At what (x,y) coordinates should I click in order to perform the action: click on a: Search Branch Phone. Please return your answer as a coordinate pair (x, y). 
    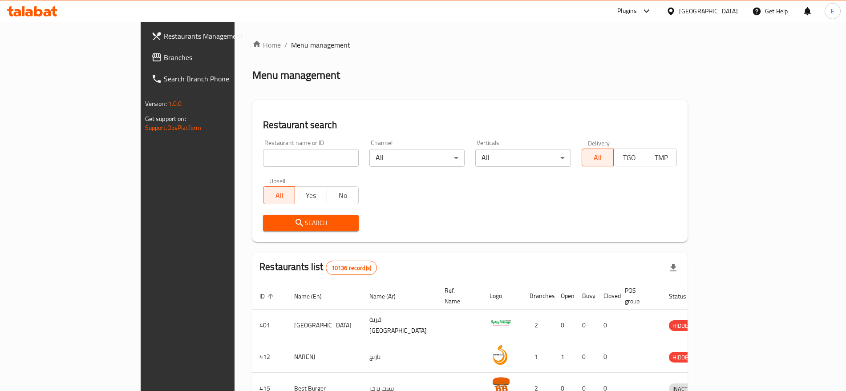
    Looking at the image, I should click on (213, 79).